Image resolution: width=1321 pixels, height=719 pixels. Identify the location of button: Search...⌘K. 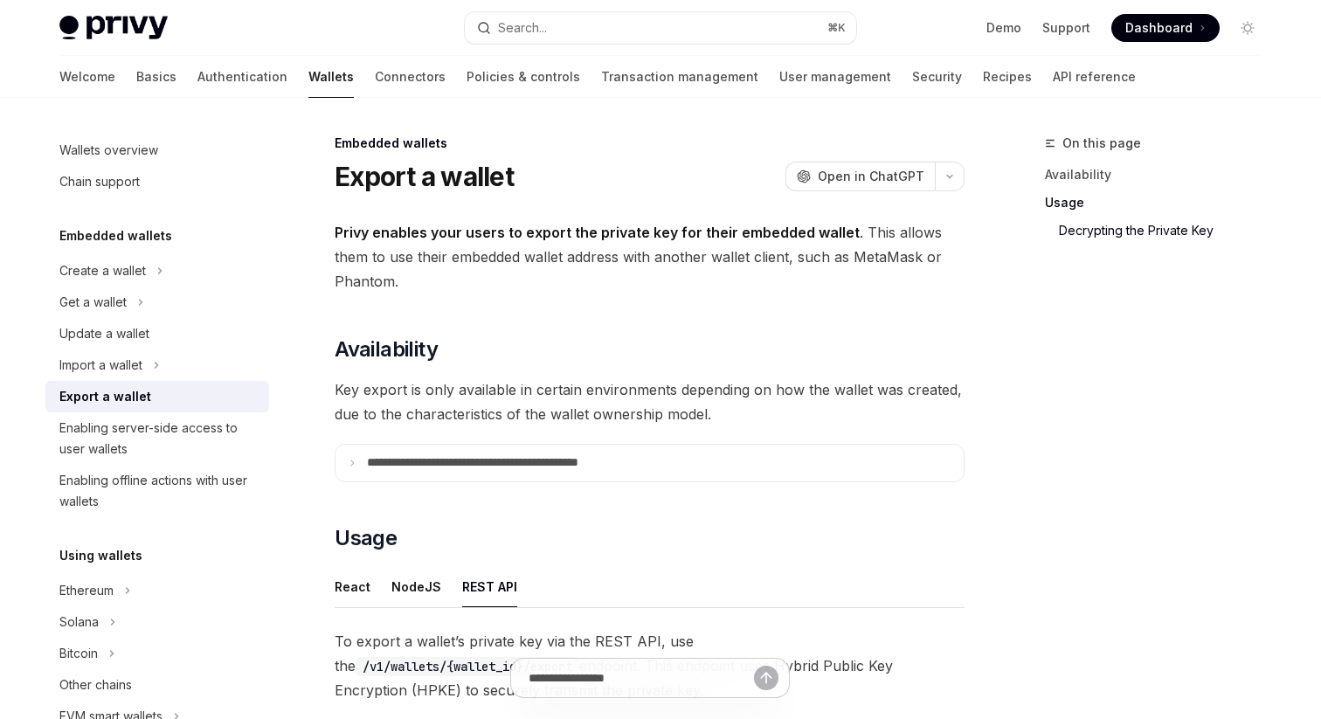
(661, 28).